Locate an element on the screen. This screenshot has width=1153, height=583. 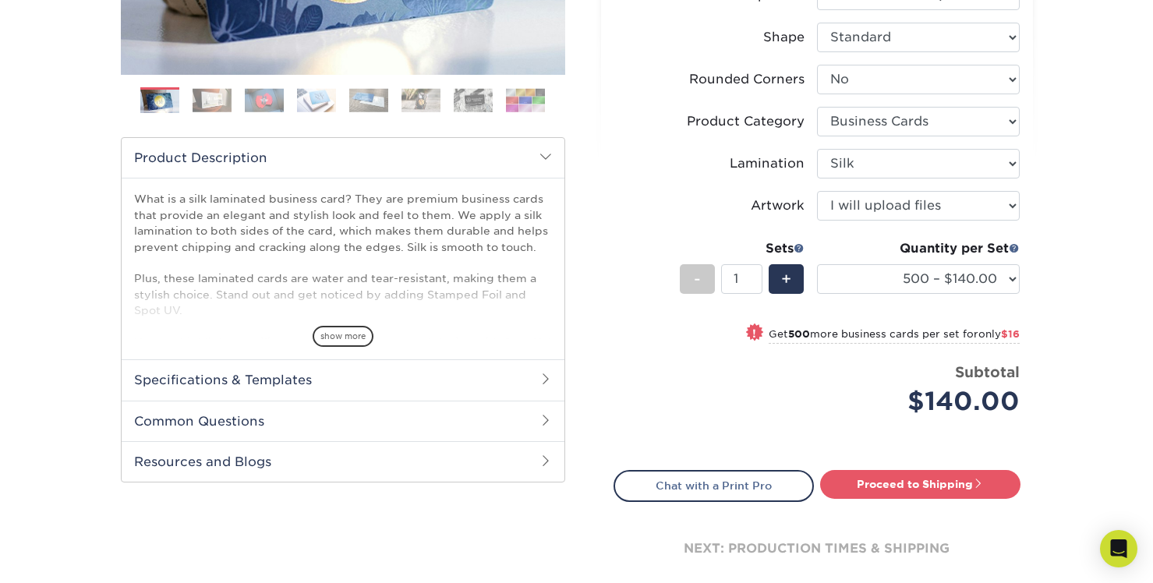
a: Proceed to Shipping is located at coordinates (920, 484).